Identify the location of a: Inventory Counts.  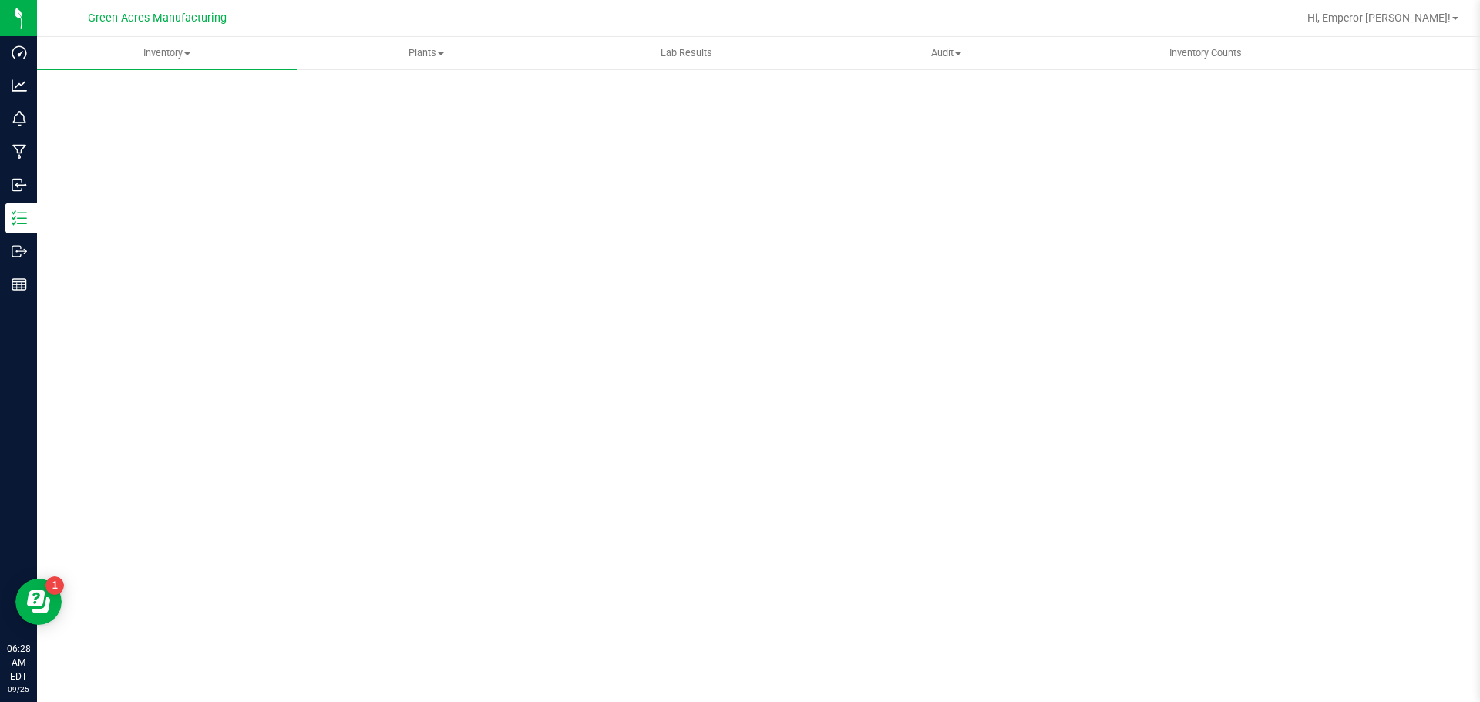
(1206, 53).